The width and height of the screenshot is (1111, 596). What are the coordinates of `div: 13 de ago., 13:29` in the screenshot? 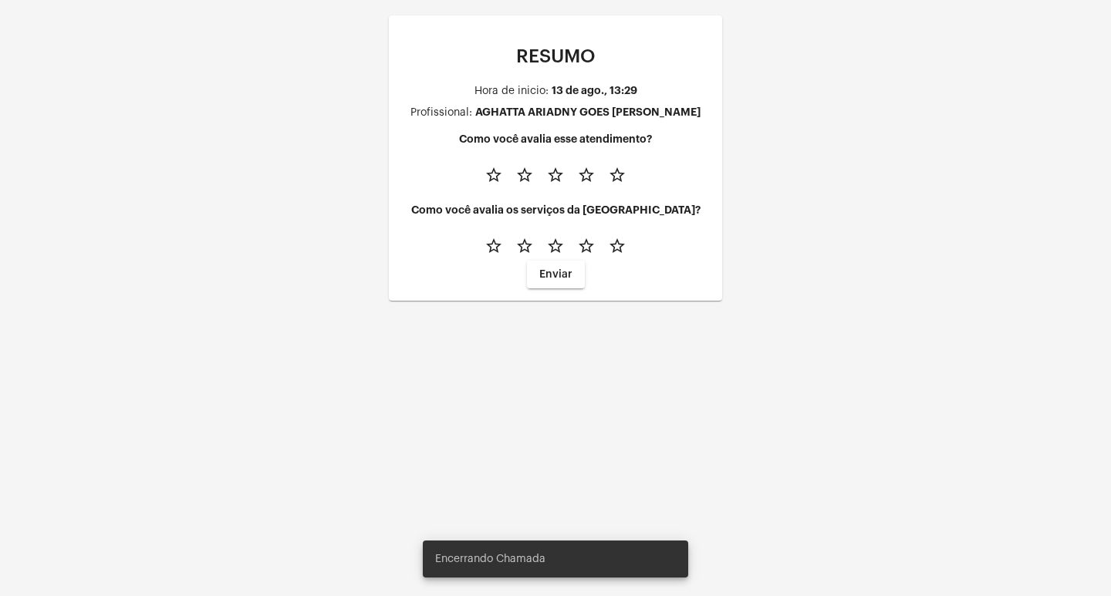 It's located at (594, 90).